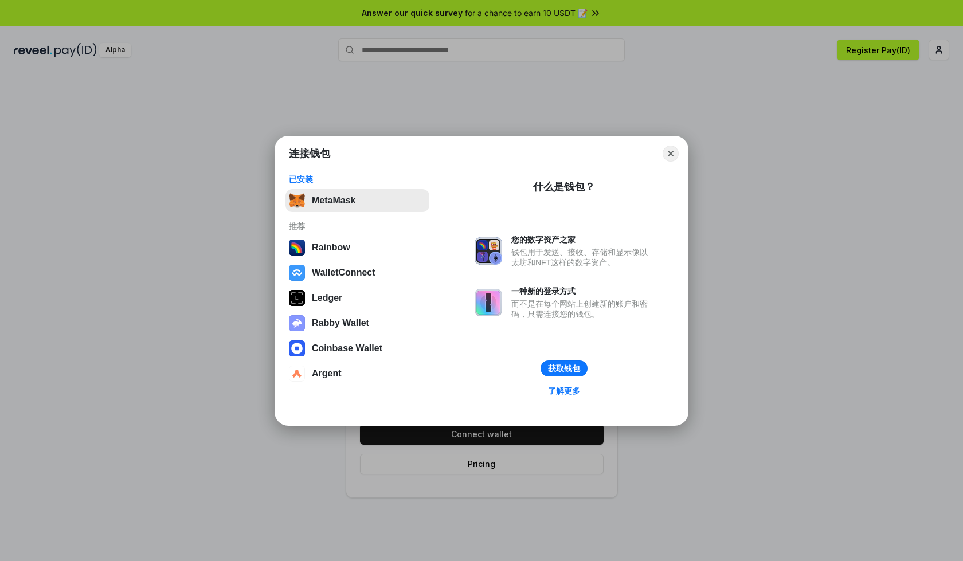 The width and height of the screenshot is (963, 561). Describe the element at coordinates (347, 348) in the screenshot. I see `div: Coinbase Wallet` at that location.